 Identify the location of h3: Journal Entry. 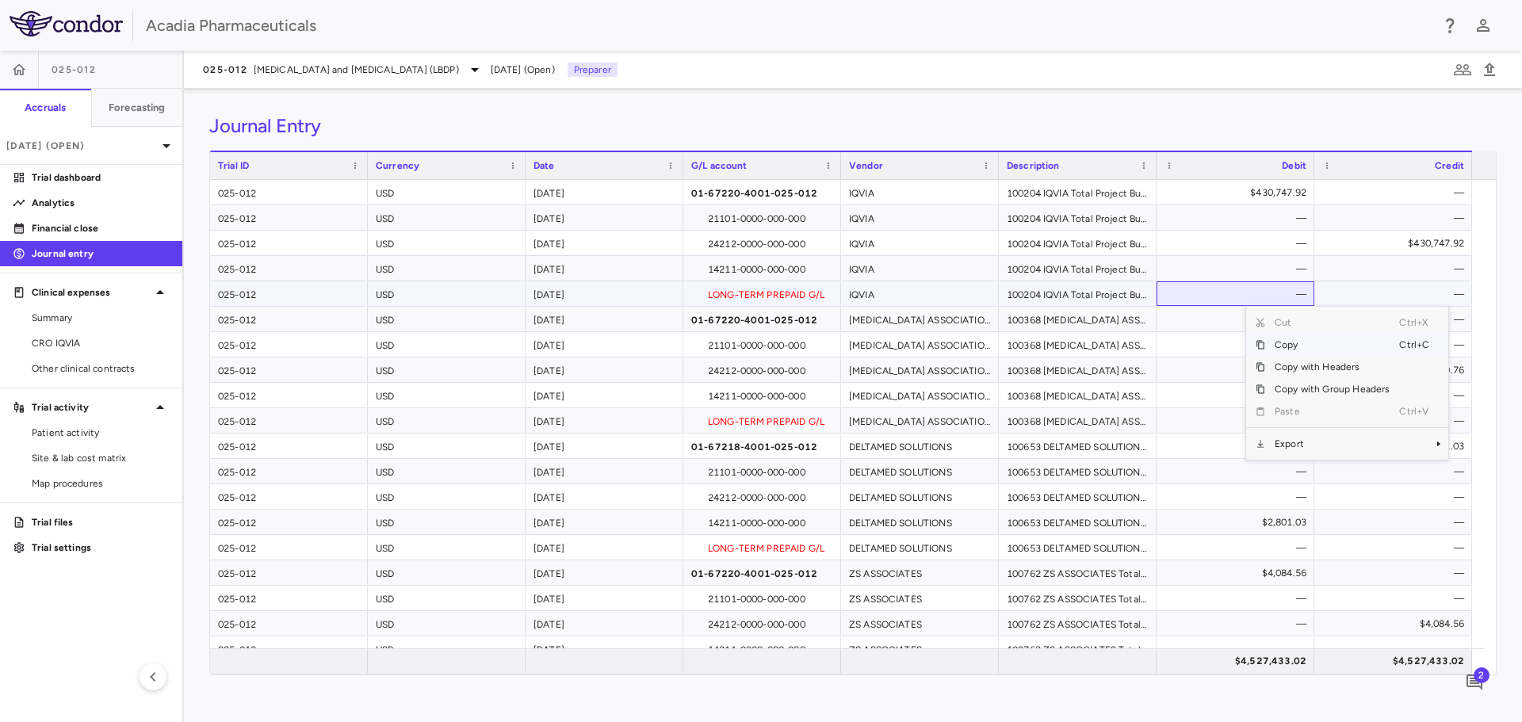
(265, 126).